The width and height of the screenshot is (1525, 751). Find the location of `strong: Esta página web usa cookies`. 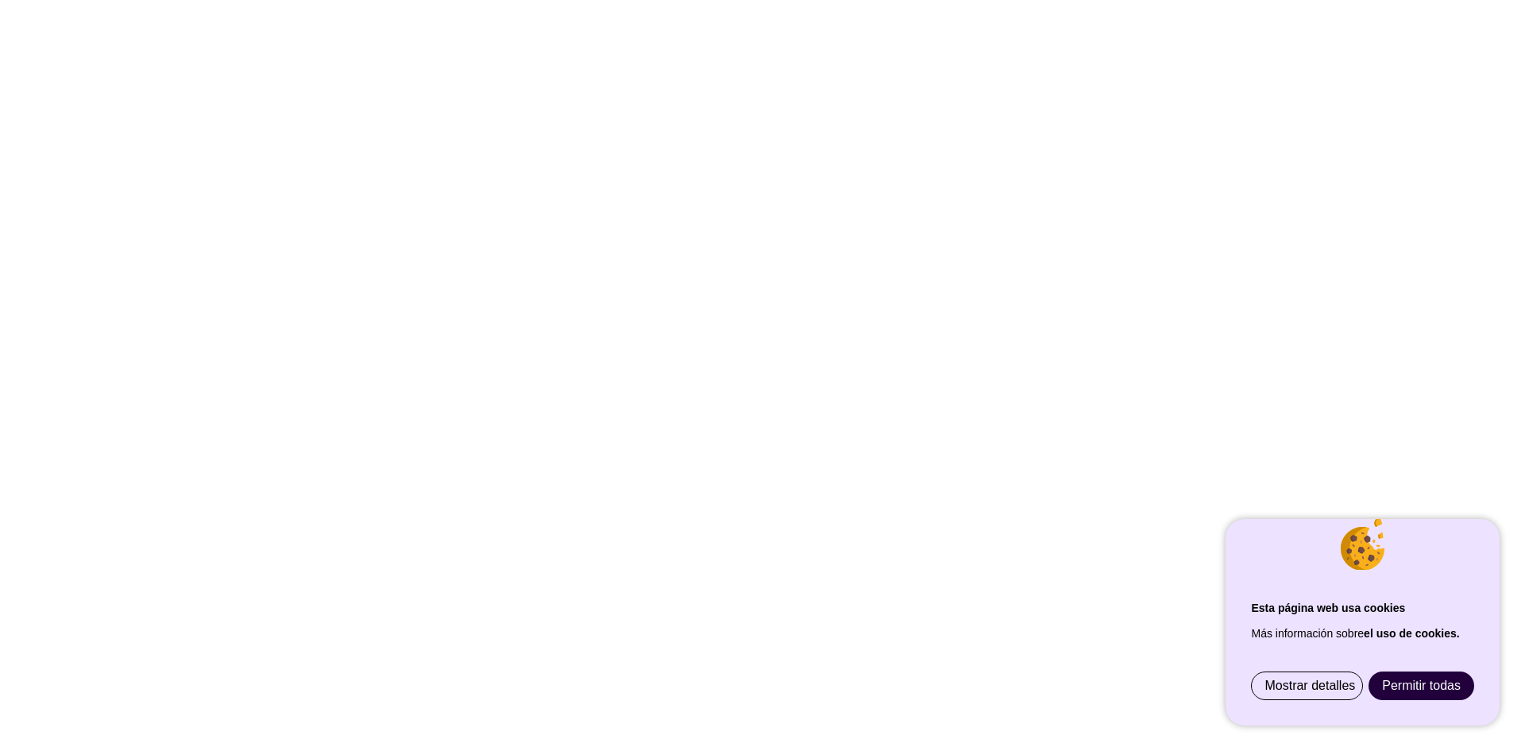

strong: Esta página web usa cookies is located at coordinates (1328, 608).